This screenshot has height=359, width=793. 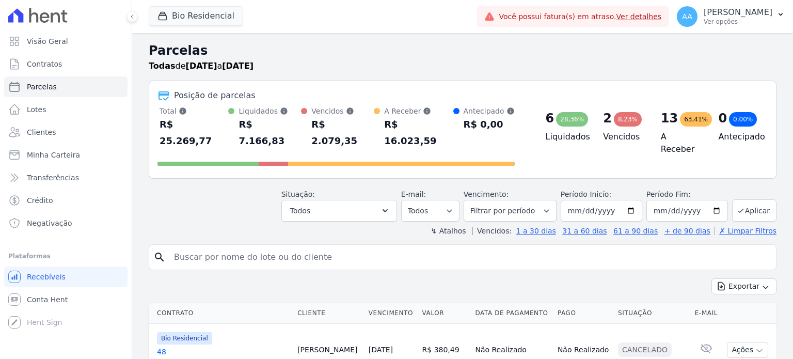 What do you see at coordinates (66, 277) in the screenshot?
I see `a: Recebíveis` at bounding box center [66, 277].